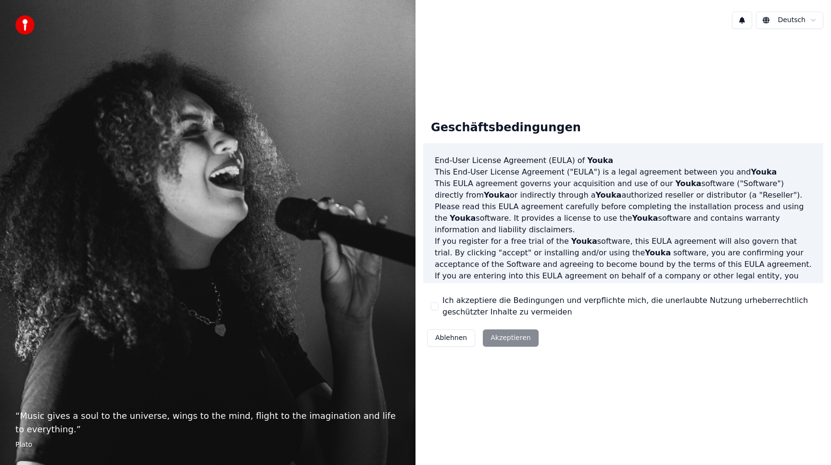  What do you see at coordinates (208, 445) in the screenshot?
I see `footer: Plato` at bounding box center [208, 445].